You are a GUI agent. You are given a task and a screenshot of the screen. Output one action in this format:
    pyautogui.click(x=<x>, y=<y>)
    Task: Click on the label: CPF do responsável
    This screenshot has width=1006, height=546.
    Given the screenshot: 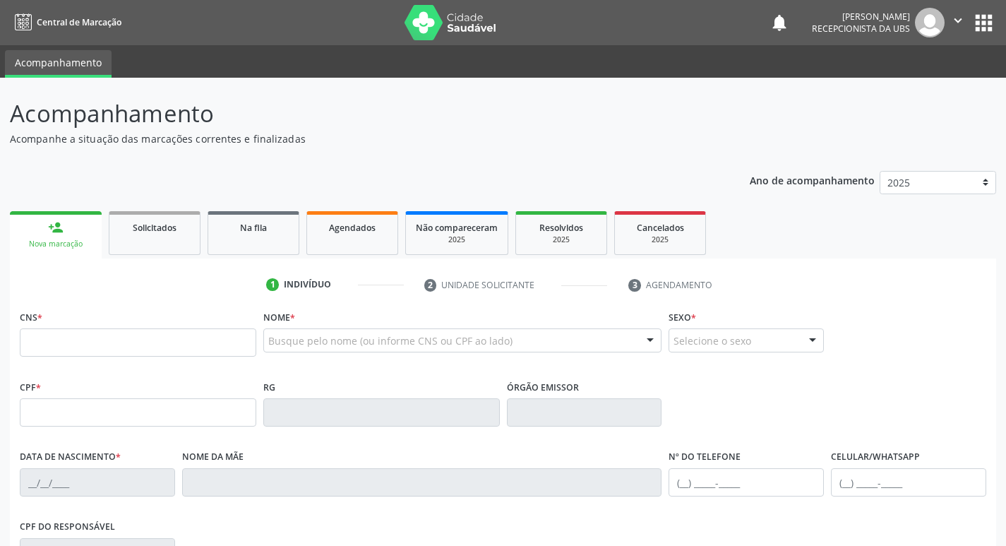 What is the action you would take?
    pyautogui.click(x=67, y=527)
    